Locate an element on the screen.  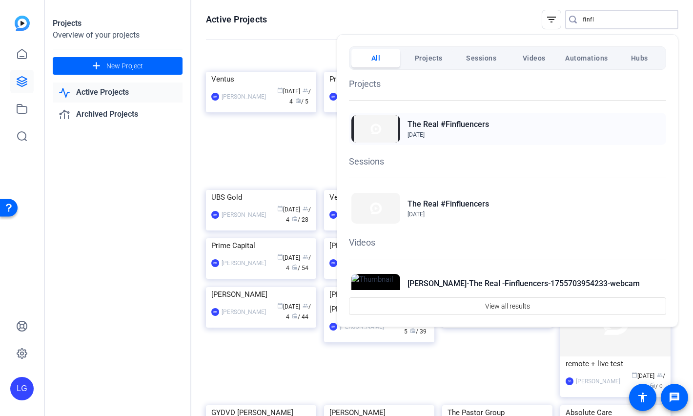
span: Sessions is located at coordinates (481, 58).